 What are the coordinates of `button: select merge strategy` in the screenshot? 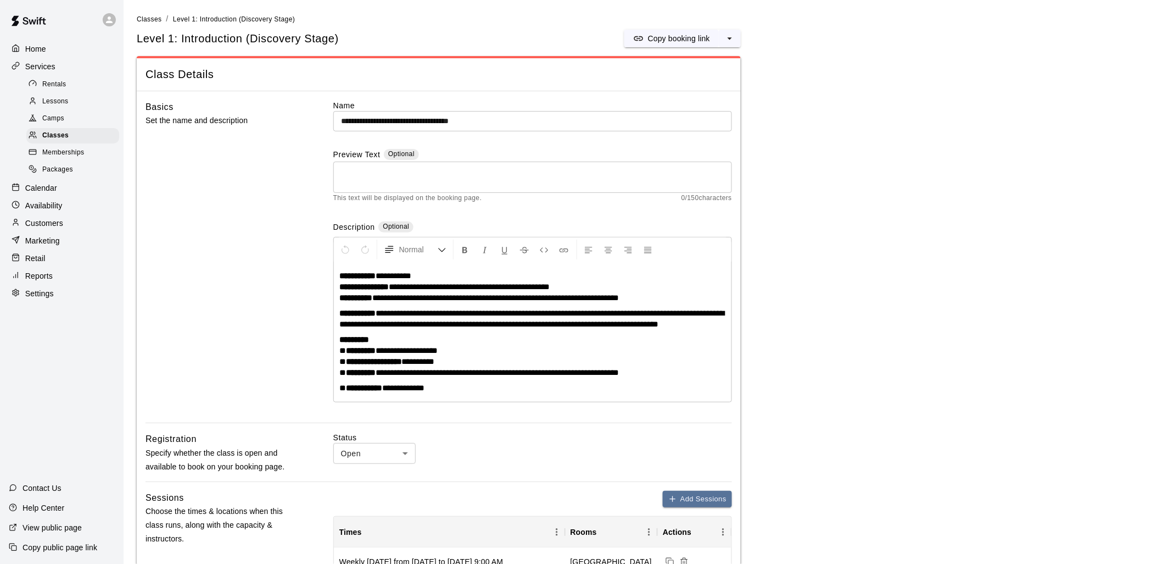 It's located at (730, 38).